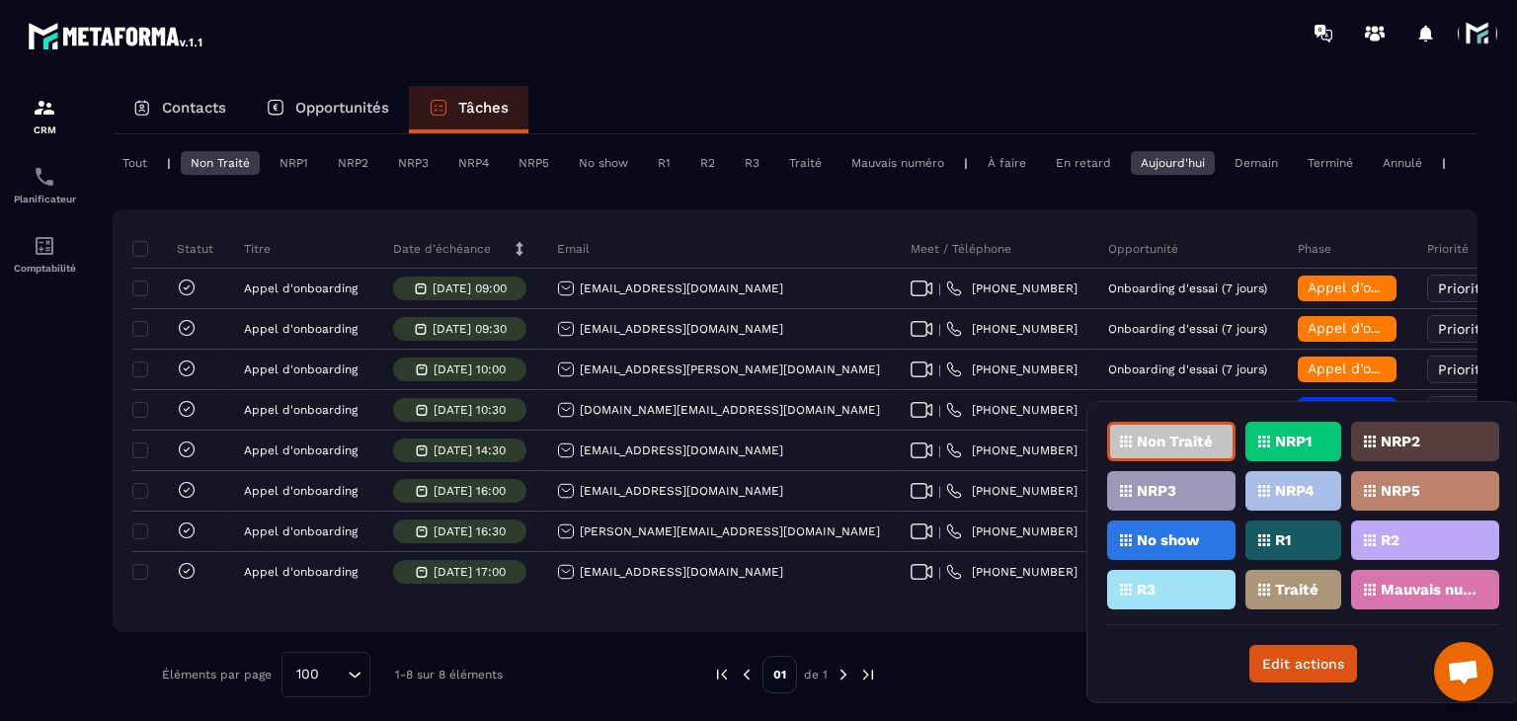 The width and height of the screenshot is (1517, 721). Describe the element at coordinates (1174, 441) in the screenshot. I see `p: Non Traité` at that location.